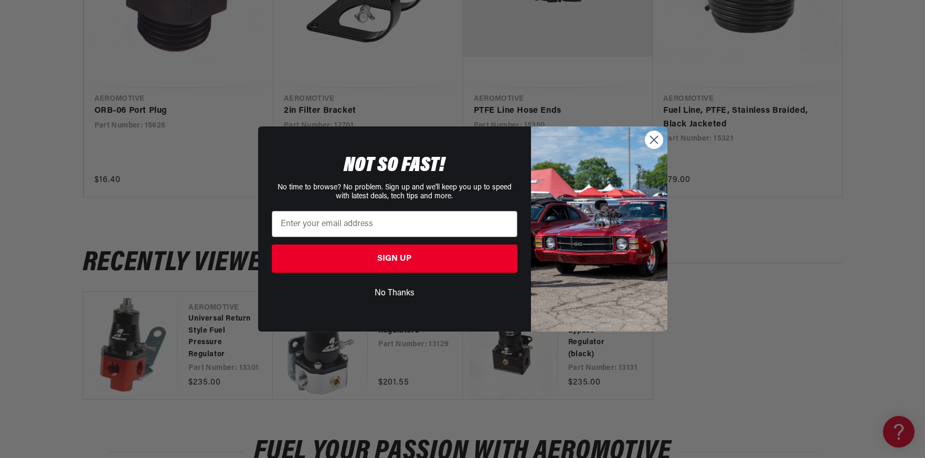 The height and width of the screenshot is (458, 925). Describe the element at coordinates (395, 224) in the screenshot. I see `input: Enter your email address` at that location.